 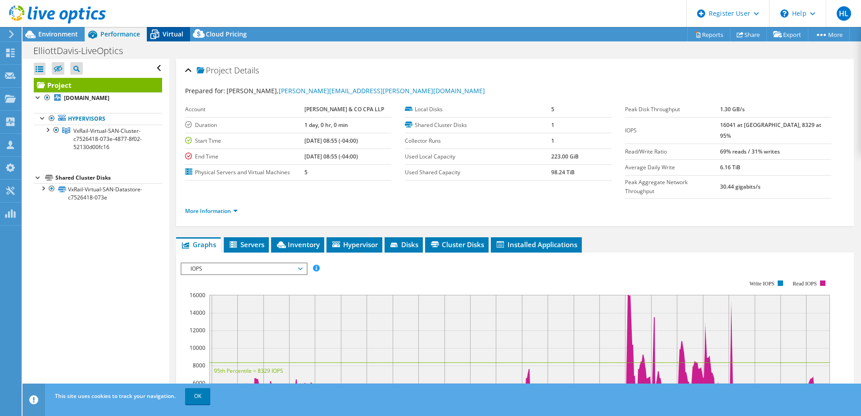 What do you see at coordinates (298, 245) in the screenshot?
I see `span: Inventory` at bounding box center [298, 245].